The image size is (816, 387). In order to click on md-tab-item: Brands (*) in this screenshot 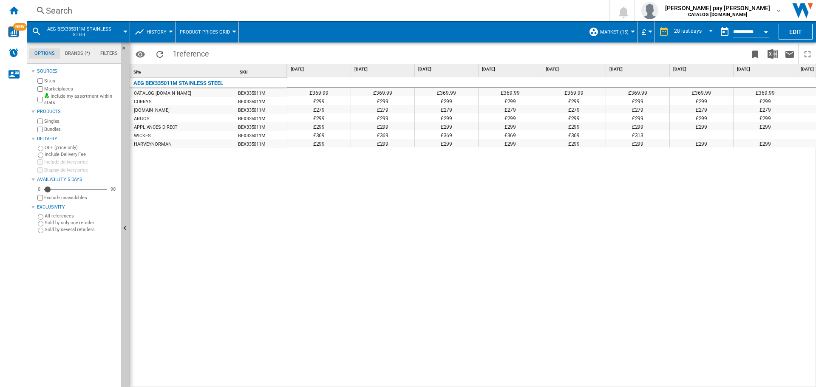, I will do `click(77, 54)`.